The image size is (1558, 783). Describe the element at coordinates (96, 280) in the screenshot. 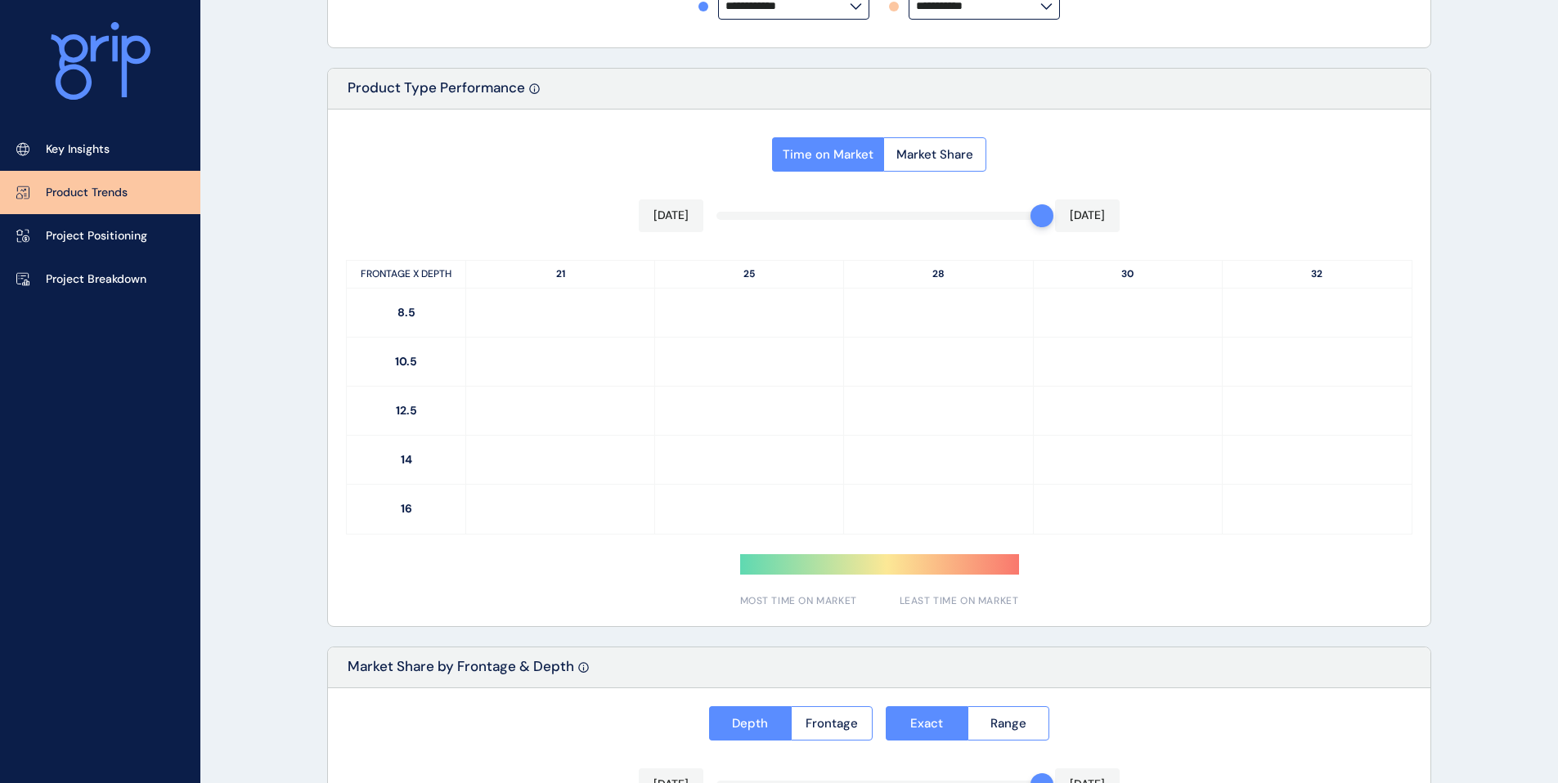

I see `p: Project Breakdown` at that location.